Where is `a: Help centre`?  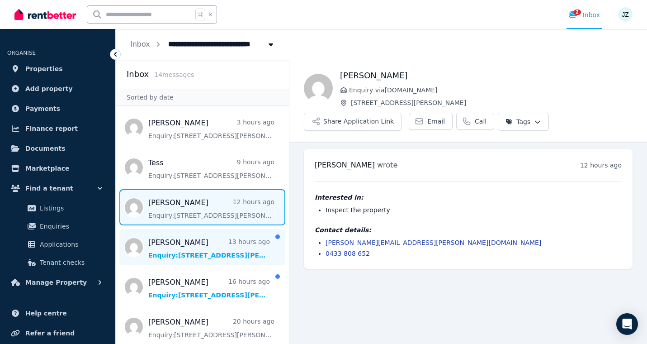 a: Help centre is located at coordinates (57, 313).